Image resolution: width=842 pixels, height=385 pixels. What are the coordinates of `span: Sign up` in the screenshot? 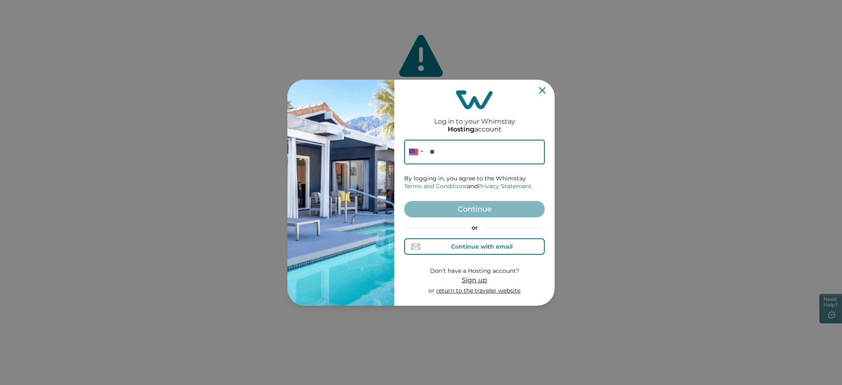 It's located at (474, 280).